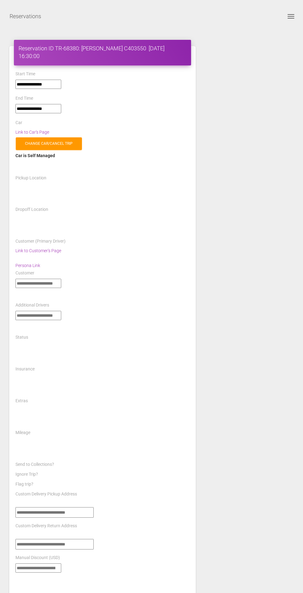 This screenshot has height=593, width=303. What do you see at coordinates (22, 338) in the screenshot?
I see `label: Status` at bounding box center [22, 338].